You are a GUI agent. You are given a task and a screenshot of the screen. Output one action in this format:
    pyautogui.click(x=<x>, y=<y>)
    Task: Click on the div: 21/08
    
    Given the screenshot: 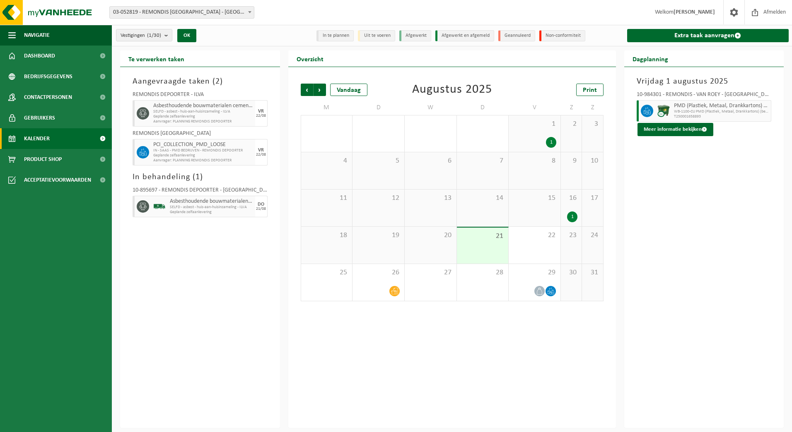 What is the action you would take?
    pyautogui.click(x=261, y=209)
    